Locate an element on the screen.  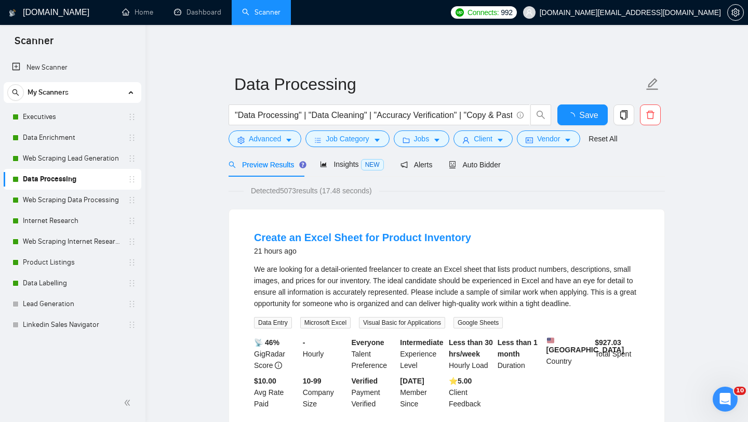
span: notification is located at coordinates (404, 165).